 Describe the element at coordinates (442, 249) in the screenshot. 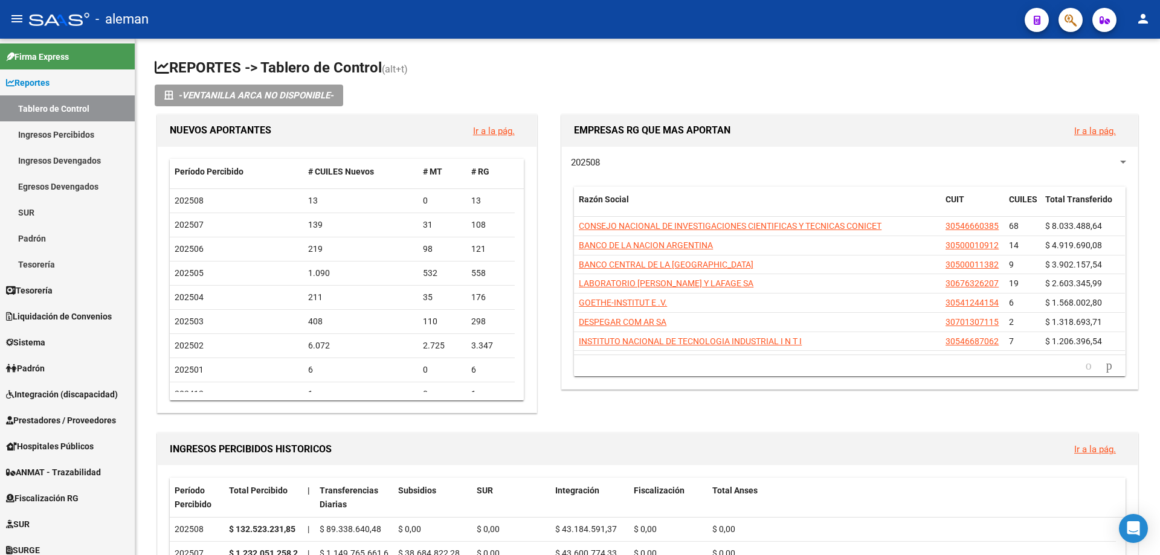

I see `div: 98` at that location.